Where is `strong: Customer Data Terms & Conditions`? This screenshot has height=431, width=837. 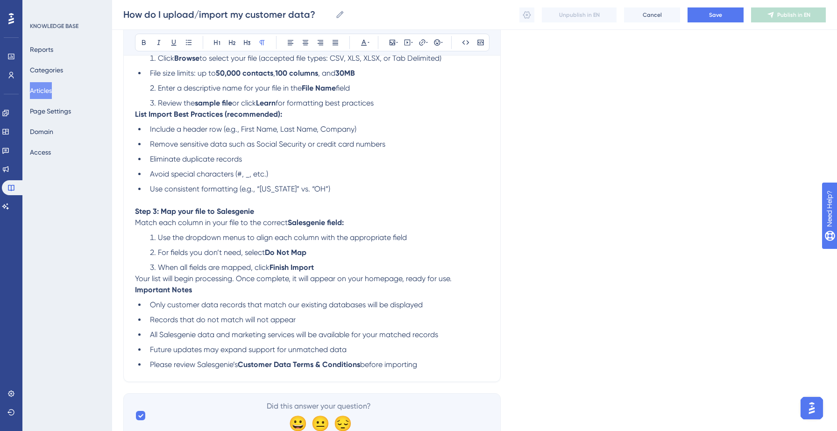 strong: Customer Data Terms & Conditions is located at coordinates (299, 364).